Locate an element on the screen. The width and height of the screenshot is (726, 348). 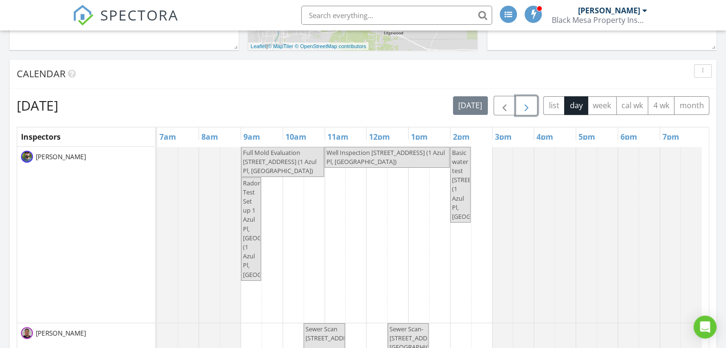
a: 2pm is located at coordinates (461, 137).